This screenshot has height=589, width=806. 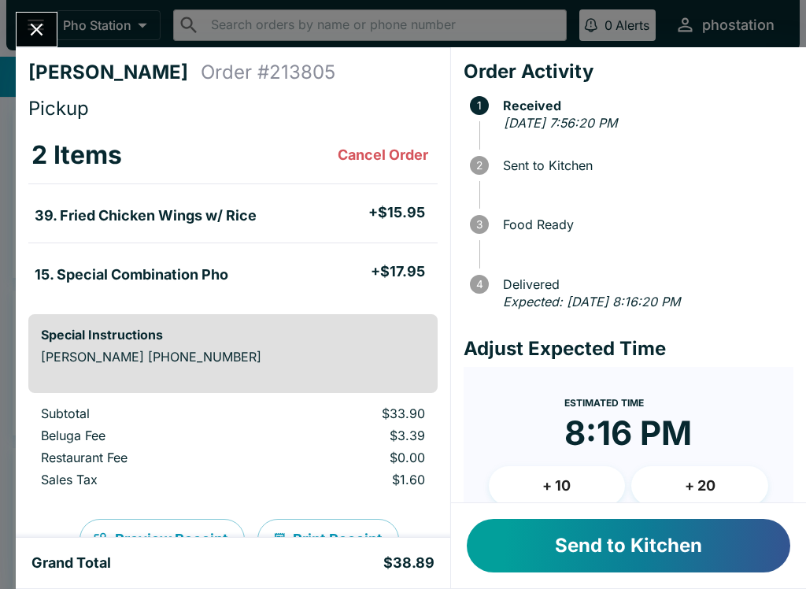 I want to click on p: $1.60, so click(x=347, y=479).